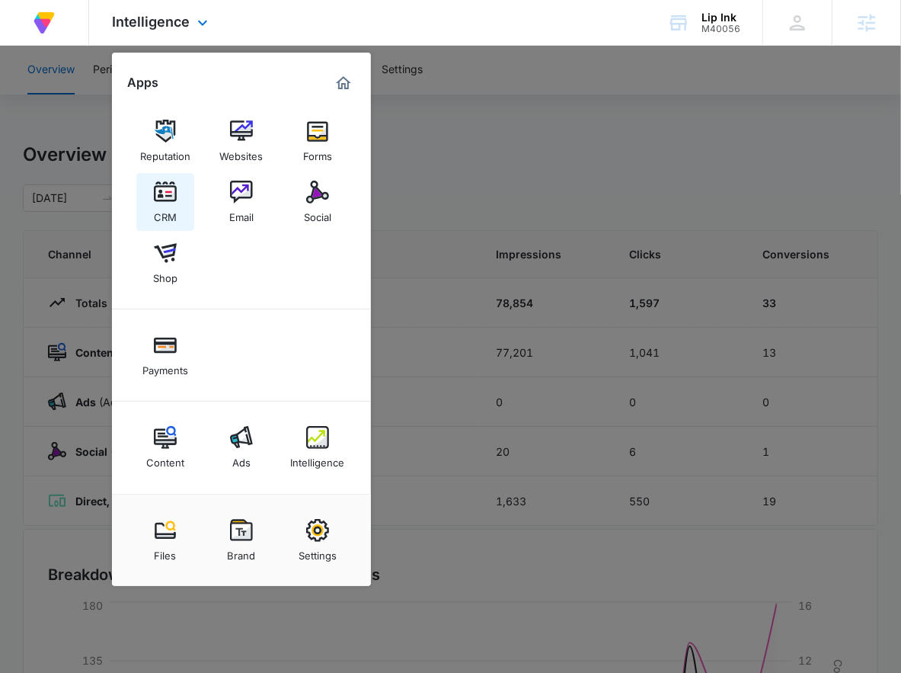 The image size is (901, 673). I want to click on div: Reputation, so click(165, 152).